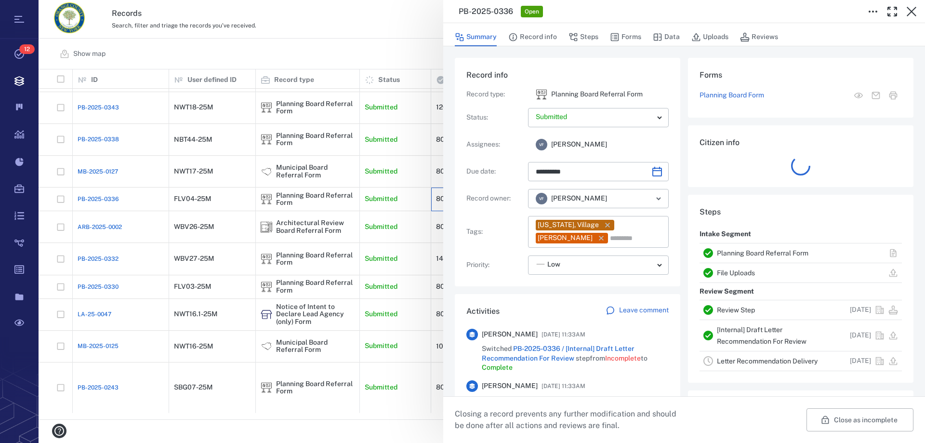 The width and height of the screenshot is (925, 443). Describe the element at coordinates (767, 361) in the screenshot. I see `a: Letter Recommendation Delivery` at that location.